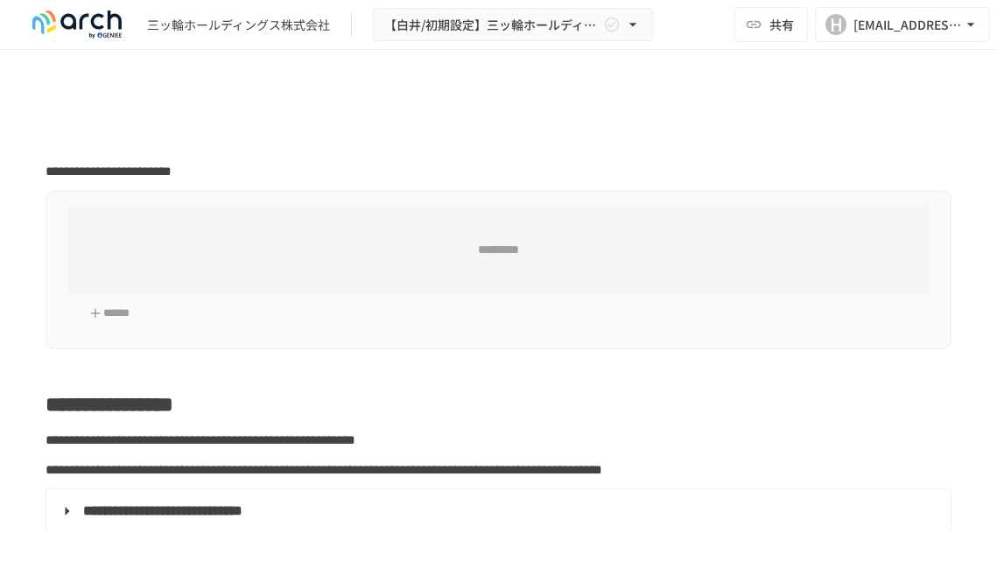  I want to click on button: 共有, so click(771, 25).